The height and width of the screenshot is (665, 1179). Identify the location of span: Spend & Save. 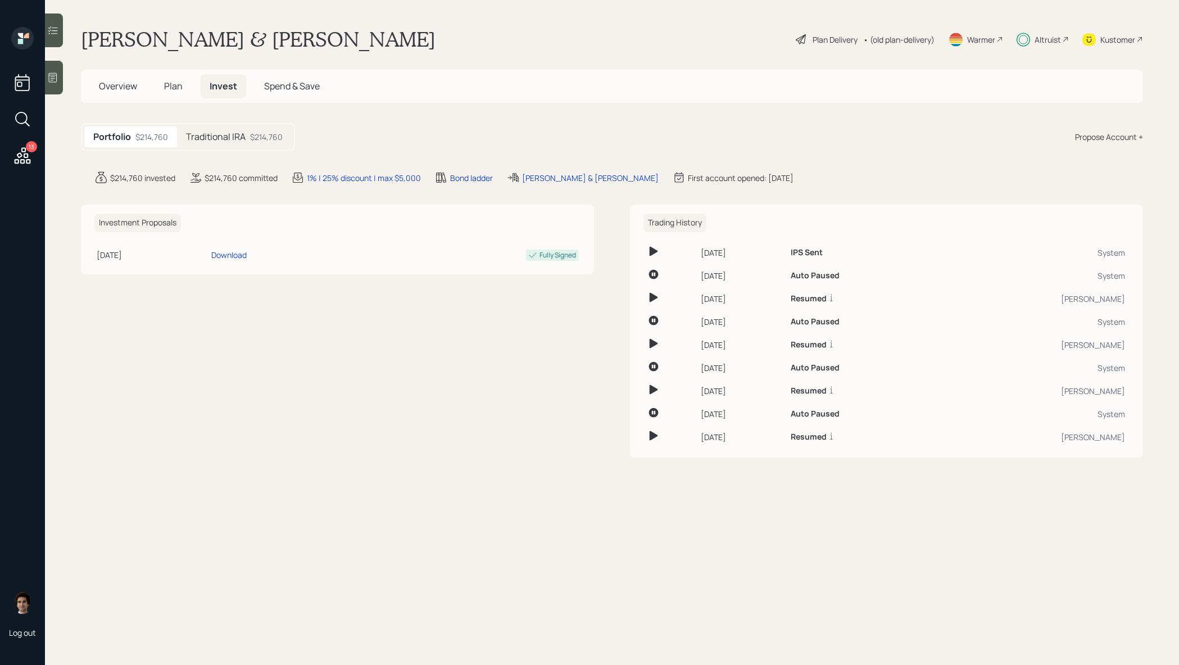
(292, 86).